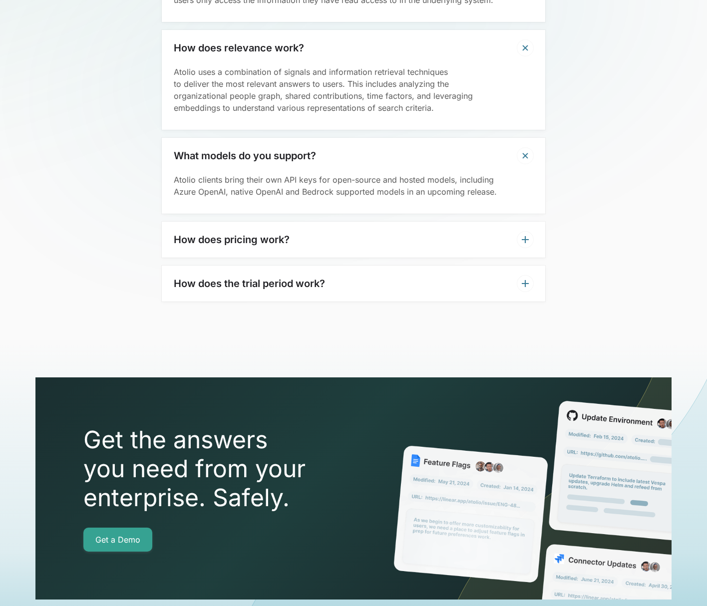  I want to click on h3: What models do you support?, so click(245, 156).